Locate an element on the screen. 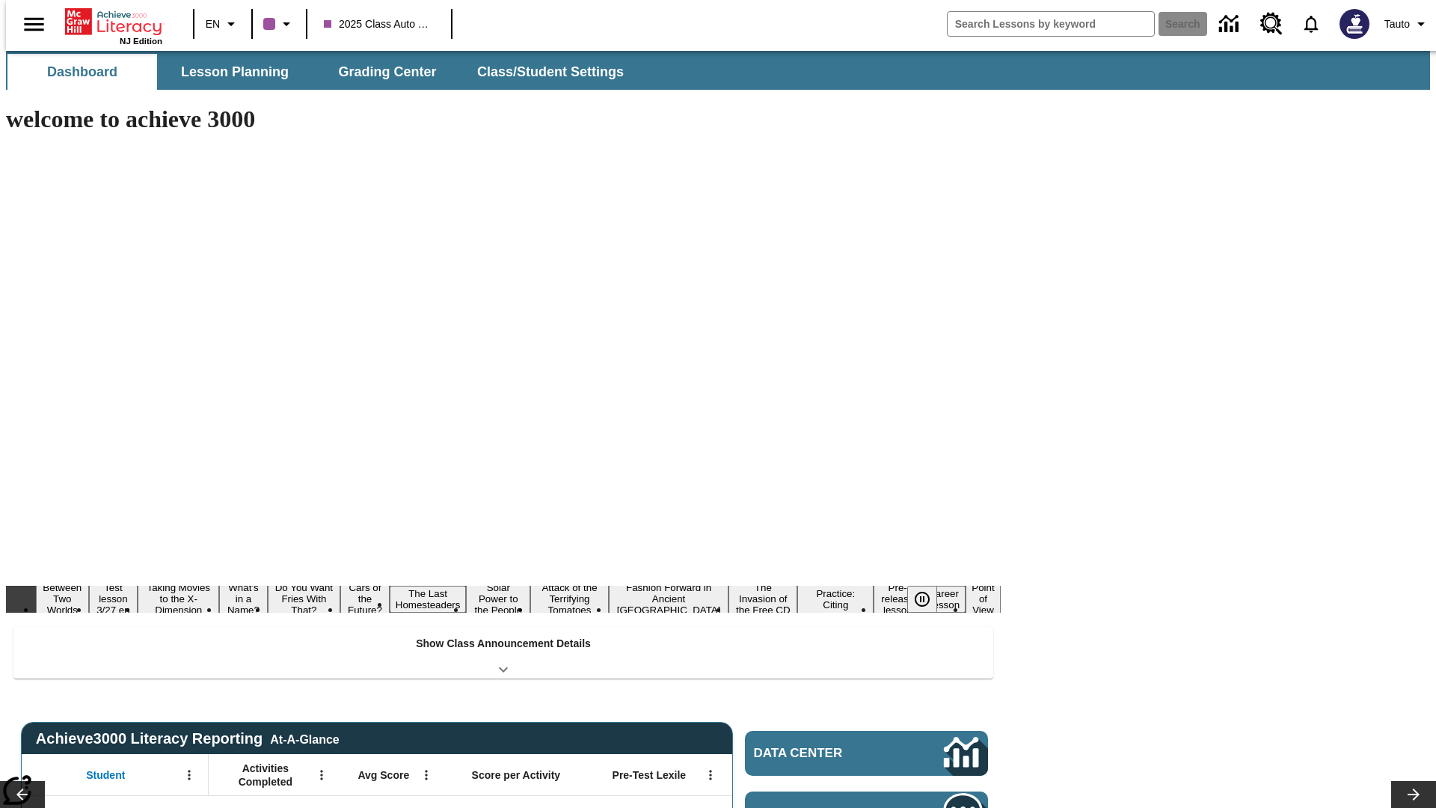 Image resolution: width=1436 pixels, height=808 pixels. h1: welcome to achieve 3000 is located at coordinates (504, 119).